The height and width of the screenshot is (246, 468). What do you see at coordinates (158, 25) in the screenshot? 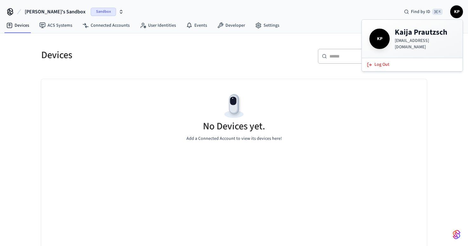
I see `a: User Identities` at bounding box center [158, 25].